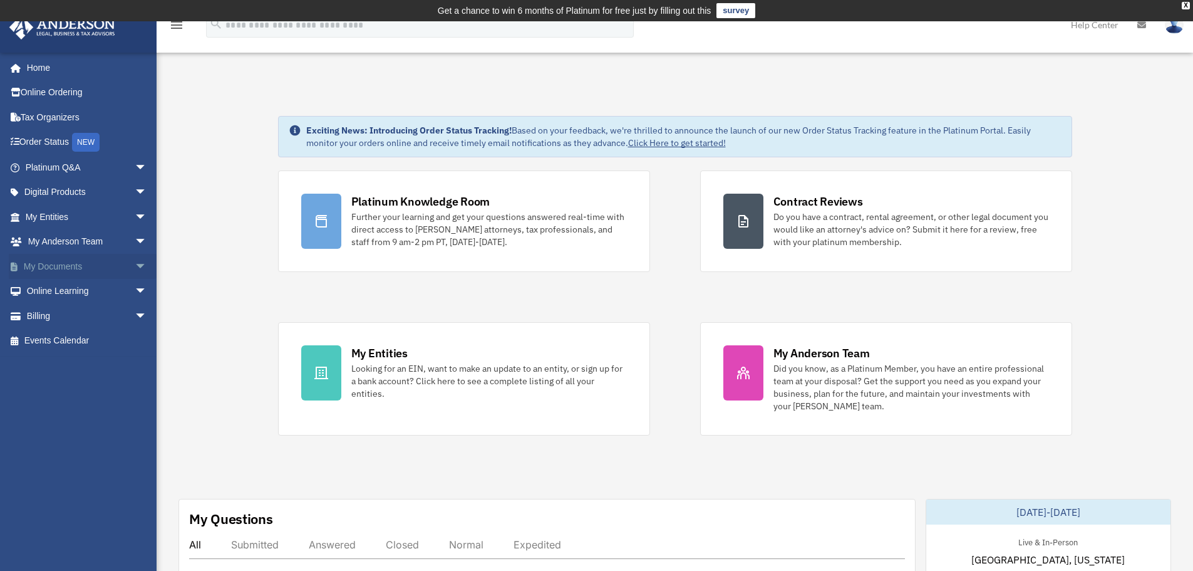 The image size is (1193, 571). I want to click on div: Submitted, so click(255, 544).